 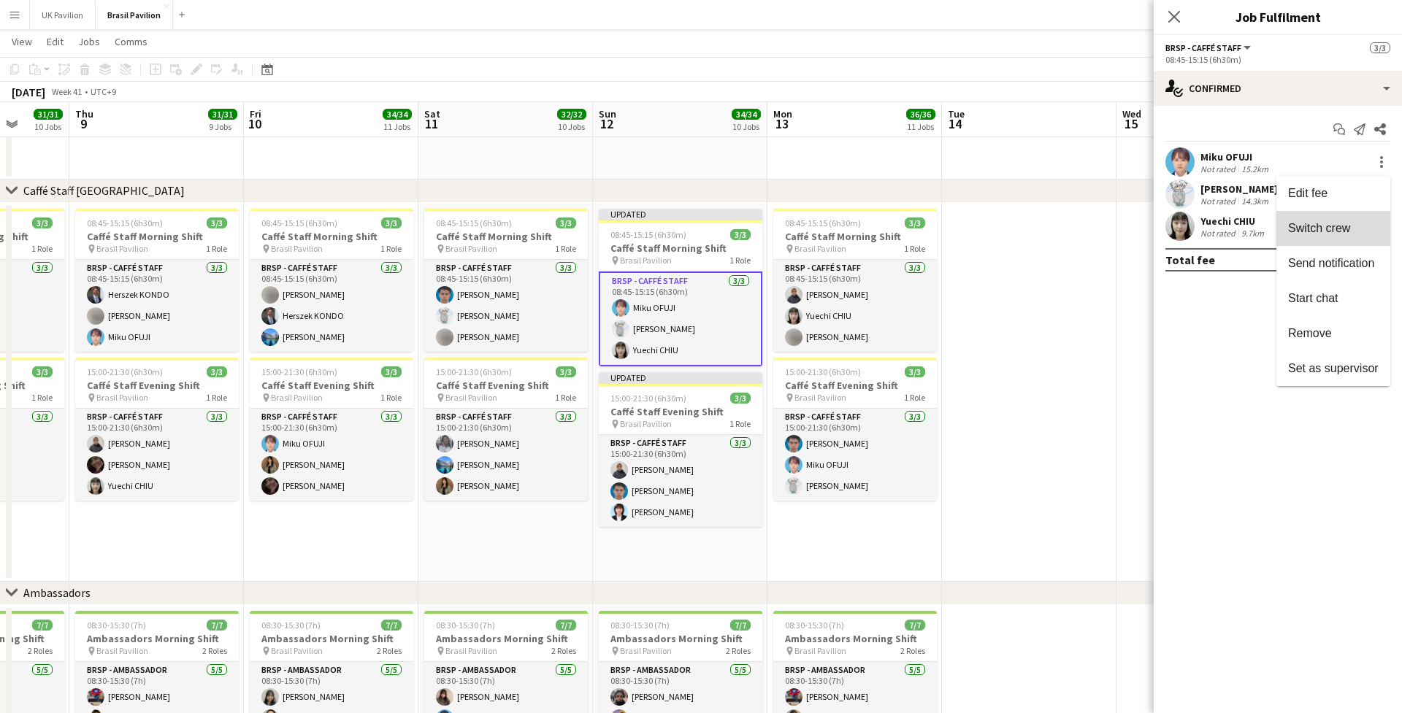 I want to click on button: Set as supervisor, so click(x=1333, y=369).